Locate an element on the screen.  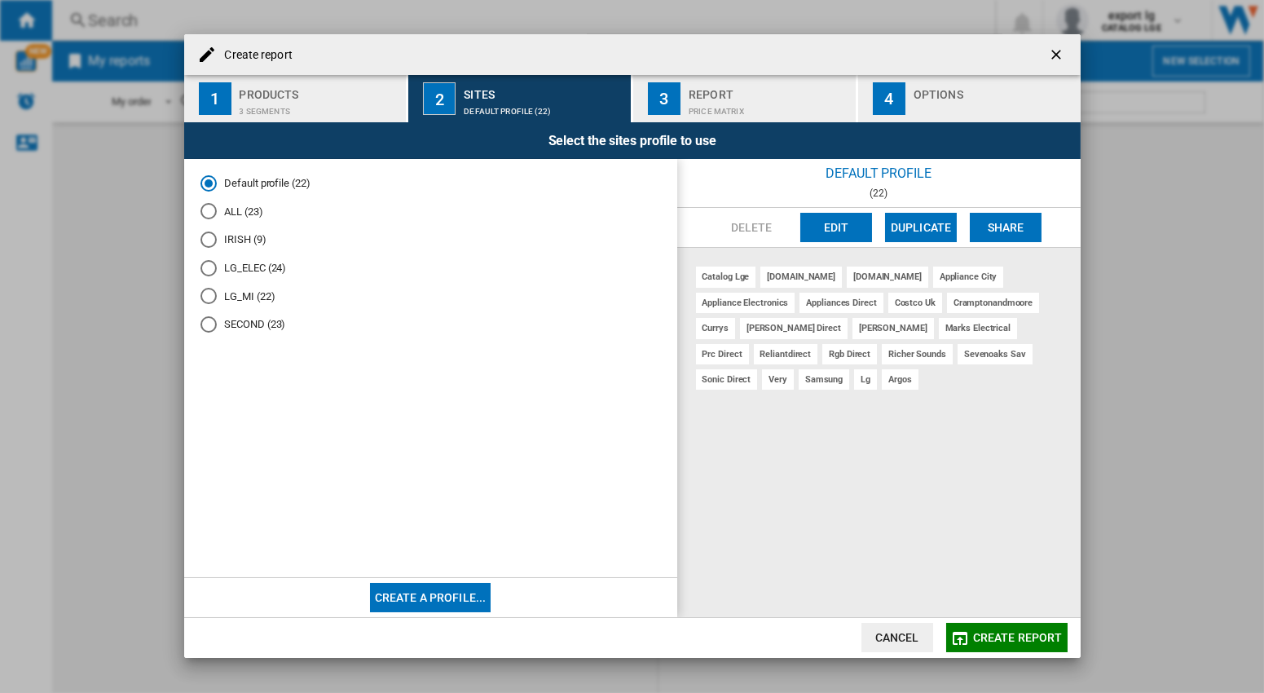
md-radio-button: SECOND (23) is located at coordinates (430, 324).